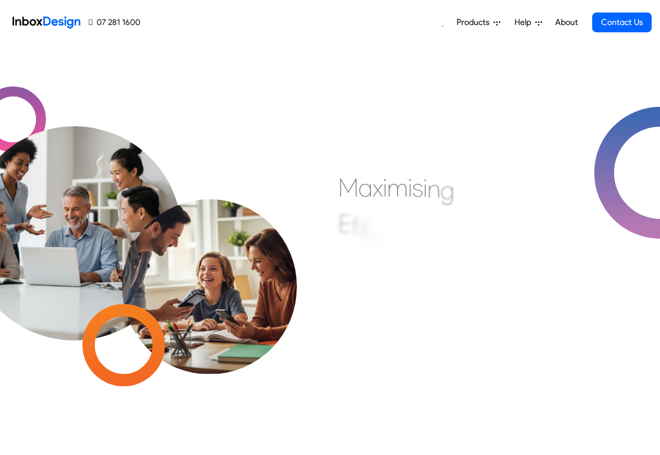  What do you see at coordinates (566, 22) in the screenshot?
I see `a: About` at bounding box center [566, 22].